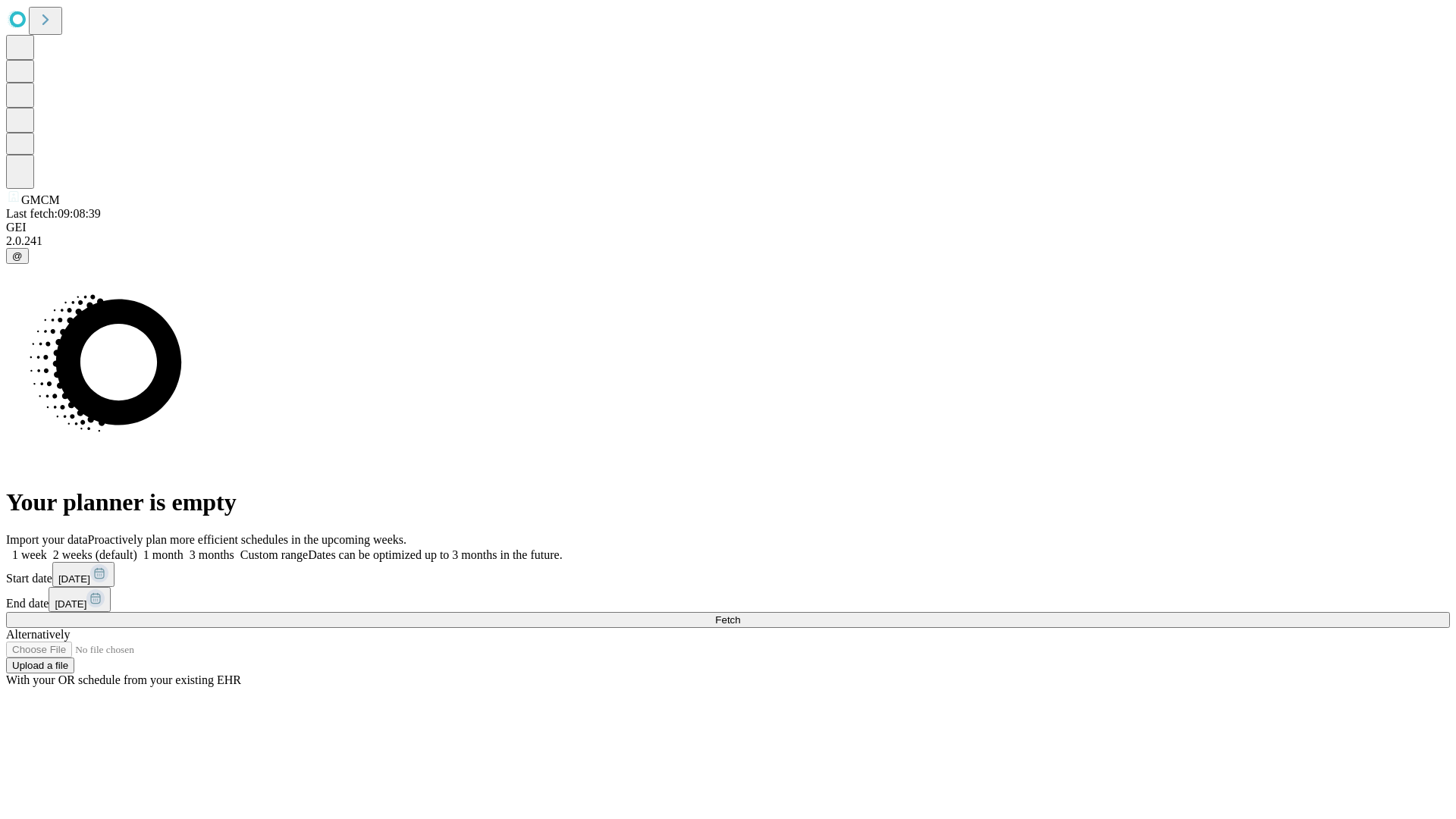 This screenshot has width=1456, height=819. Describe the element at coordinates (95, 554) in the screenshot. I see `span: 2 weeks (default)` at that location.